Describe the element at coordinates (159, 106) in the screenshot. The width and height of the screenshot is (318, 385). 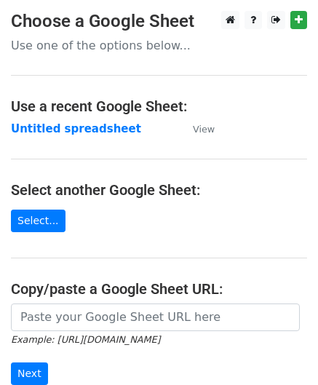
I see `h4: Use a recent Google Sheet:` at that location.